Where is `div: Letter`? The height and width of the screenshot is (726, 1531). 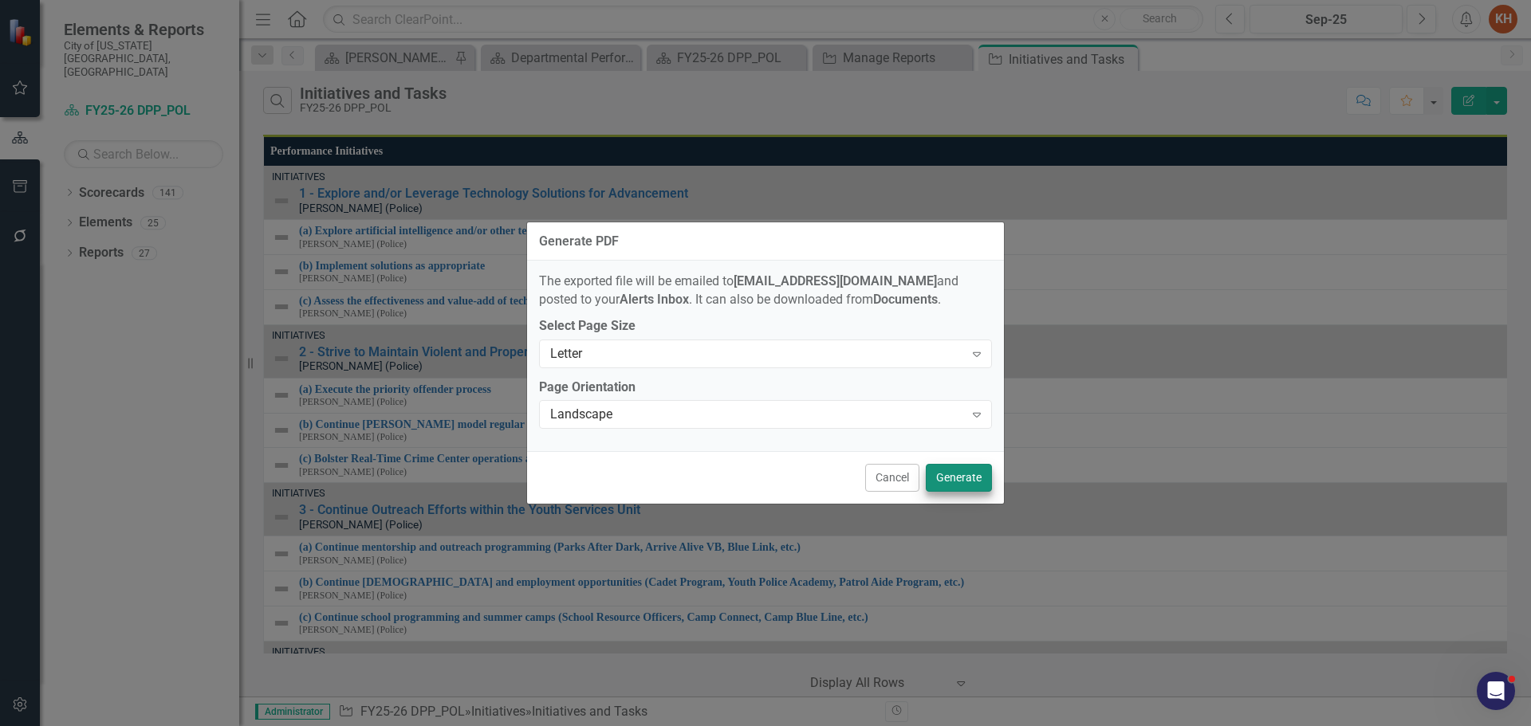 div: Letter is located at coordinates (756, 353).